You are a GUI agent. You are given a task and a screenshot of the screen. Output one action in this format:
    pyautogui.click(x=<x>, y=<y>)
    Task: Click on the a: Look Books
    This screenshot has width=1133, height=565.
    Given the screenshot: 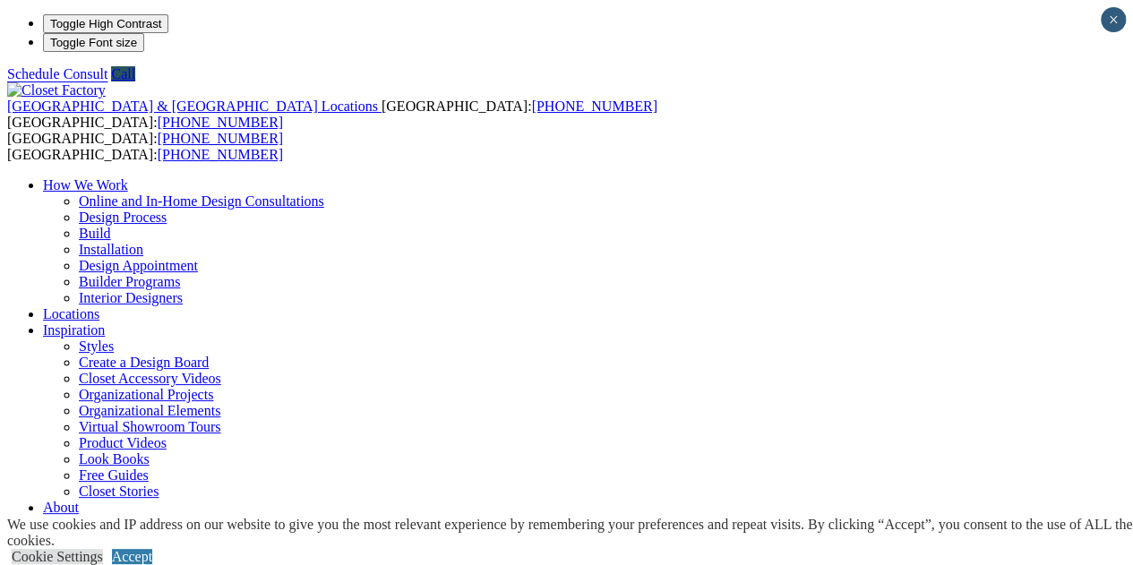 What is the action you would take?
    pyautogui.click(x=114, y=458)
    